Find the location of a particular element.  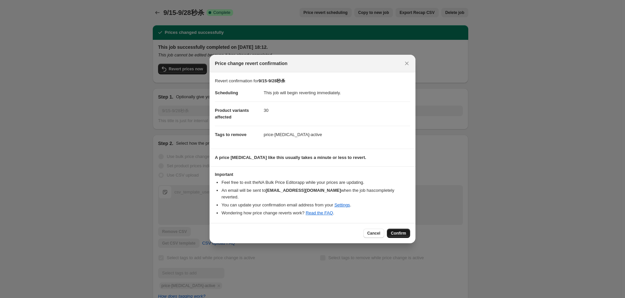

dd: 30 is located at coordinates (337, 110).